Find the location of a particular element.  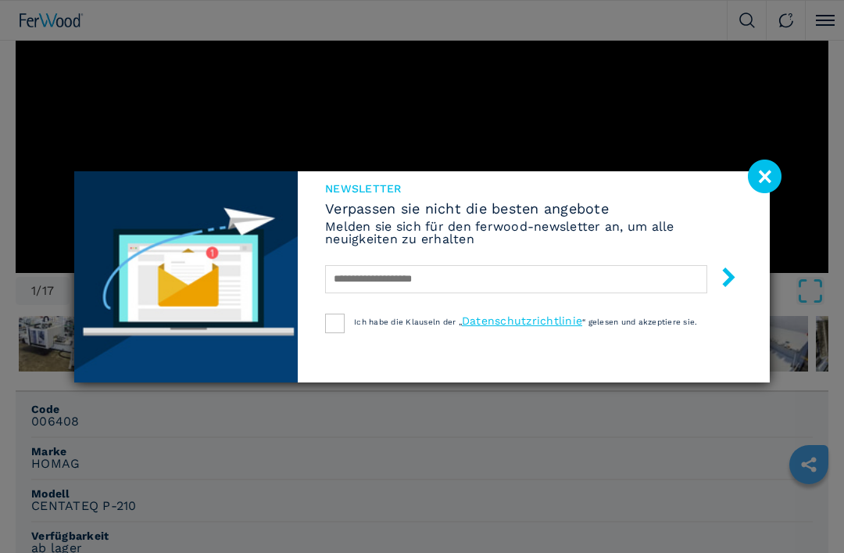

span: “ gelesen und akzeptiere sie. is located at coordinates (639, 321).